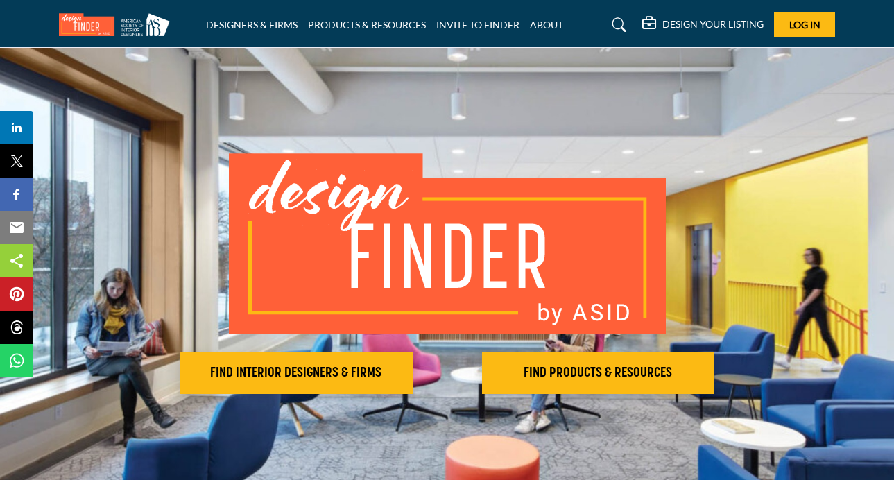  Describe the element at coordinates (805, 24) in the screenshot. I see `button: Log In` at that location.